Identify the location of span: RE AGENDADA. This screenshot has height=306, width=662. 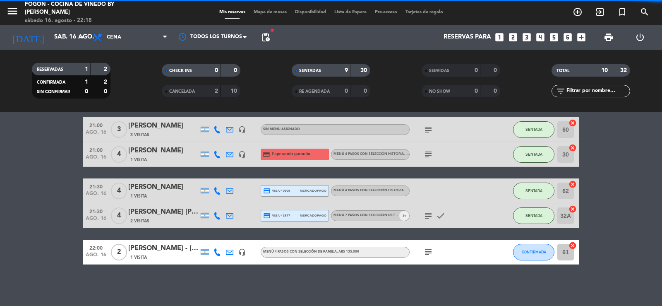
(314, 91).